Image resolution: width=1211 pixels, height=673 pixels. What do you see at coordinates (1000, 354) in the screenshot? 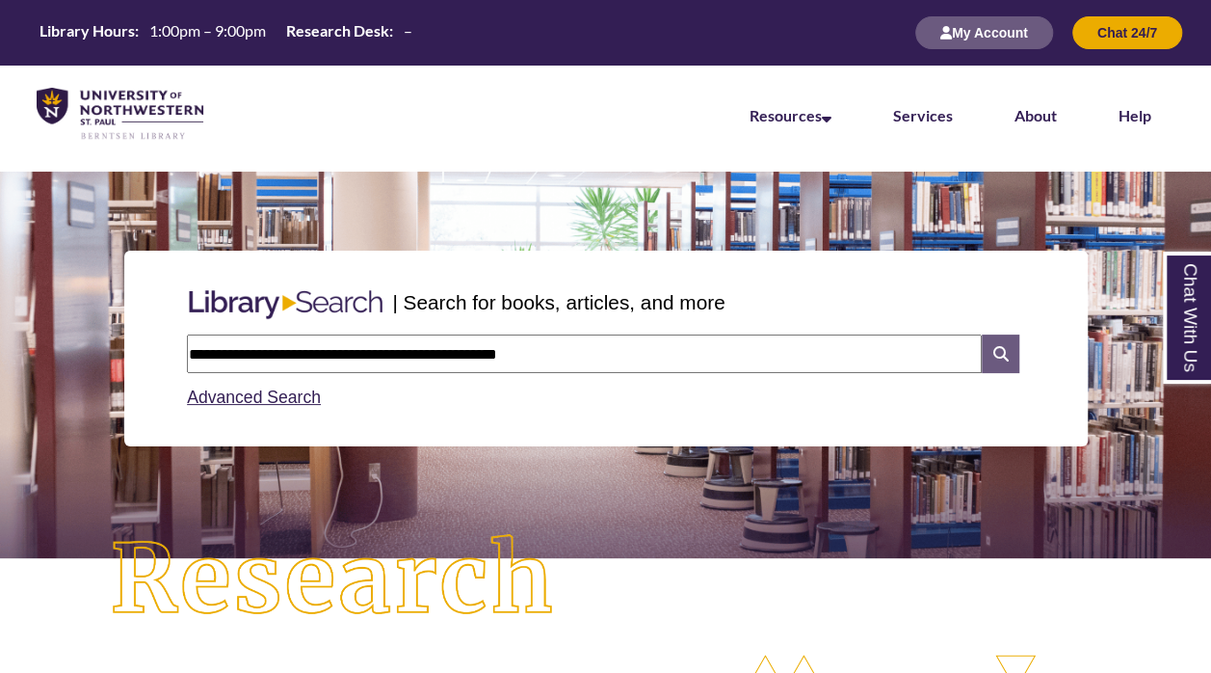
I see `i: Search` at bounding box center [1000, 354].